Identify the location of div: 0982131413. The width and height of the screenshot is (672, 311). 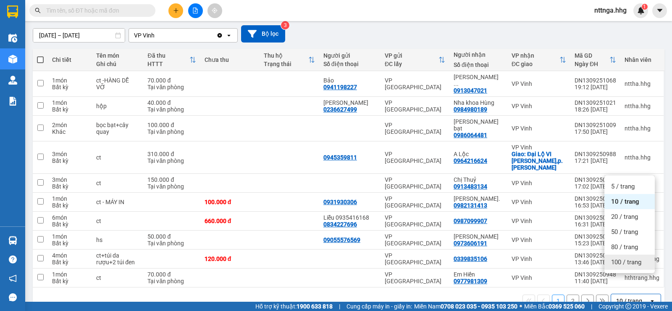
(471, 205).